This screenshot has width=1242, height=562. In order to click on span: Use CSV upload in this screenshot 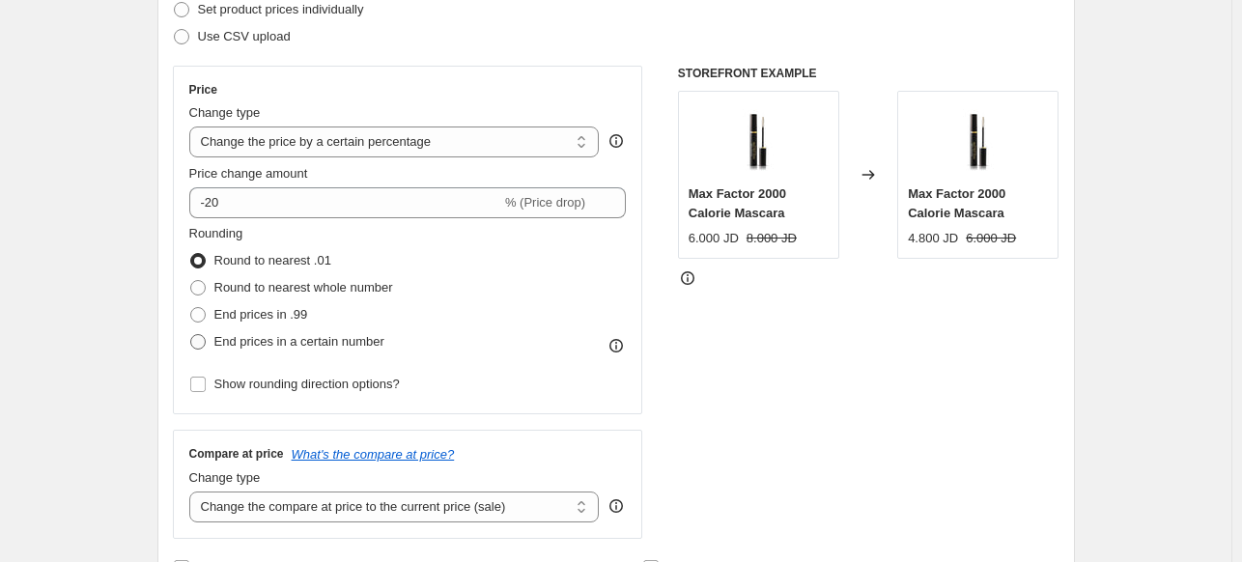, I will do `click(244, 36)`.